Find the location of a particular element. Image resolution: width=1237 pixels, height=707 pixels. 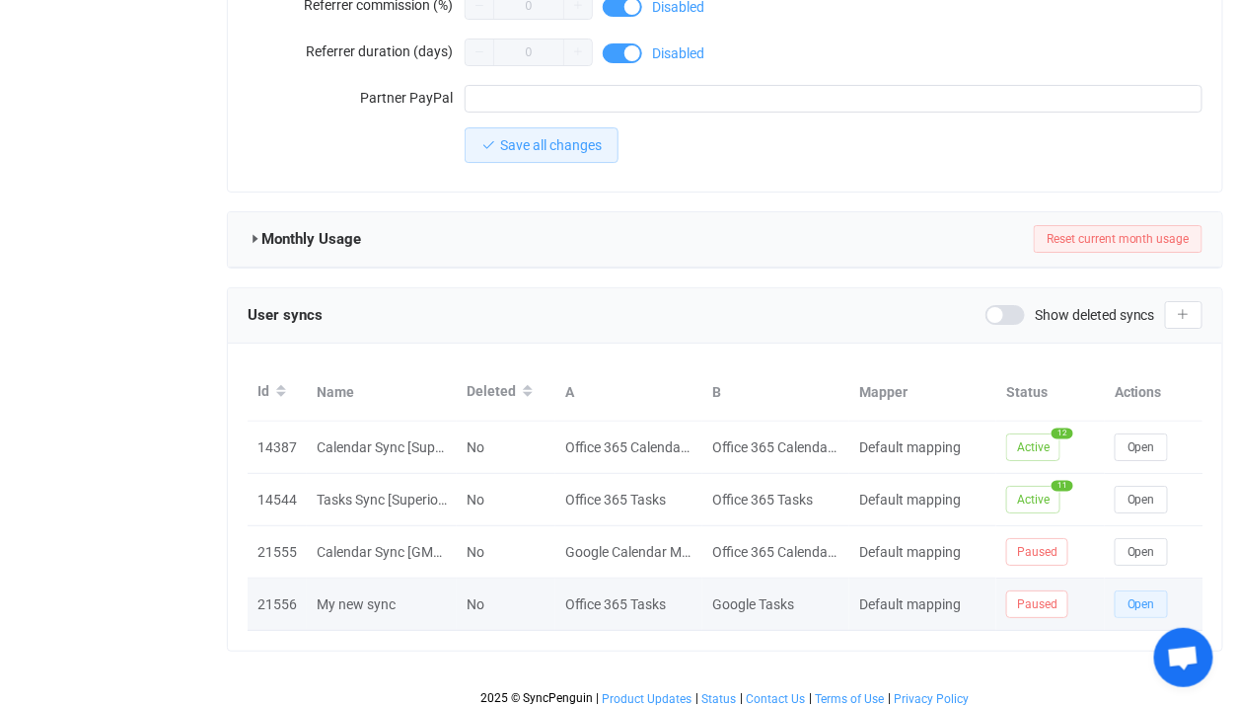

div: Status is located at coordinates (1051, 392).